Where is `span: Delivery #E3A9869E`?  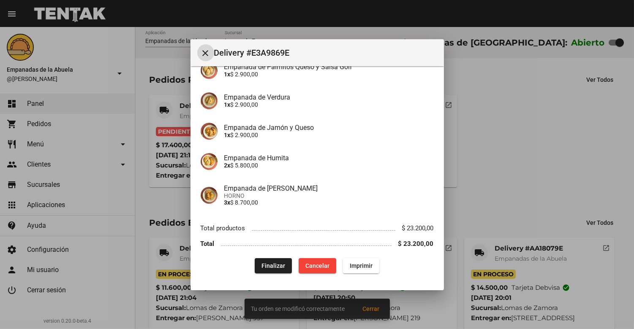
span: Delivery #E3A9869E is located at coordinates (326, 53).